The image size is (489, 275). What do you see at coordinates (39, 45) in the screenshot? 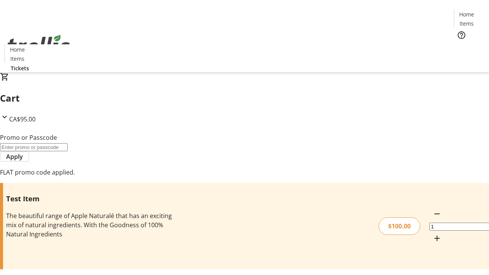
I see `img: Orient E2E Organization 5VlIFcayl0's Logo` at bounding box center [39, 45].